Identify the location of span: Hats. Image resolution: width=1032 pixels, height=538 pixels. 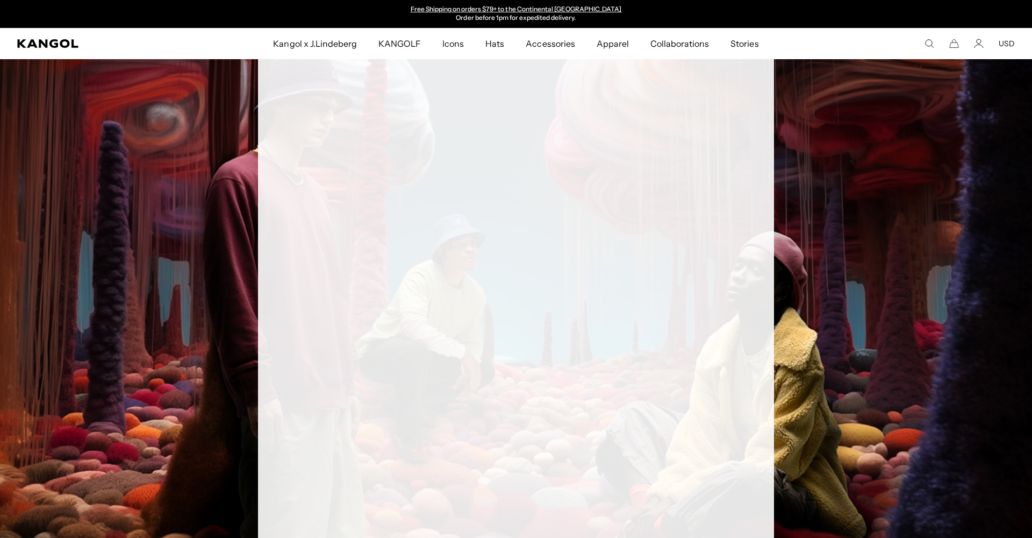
(495, 44).